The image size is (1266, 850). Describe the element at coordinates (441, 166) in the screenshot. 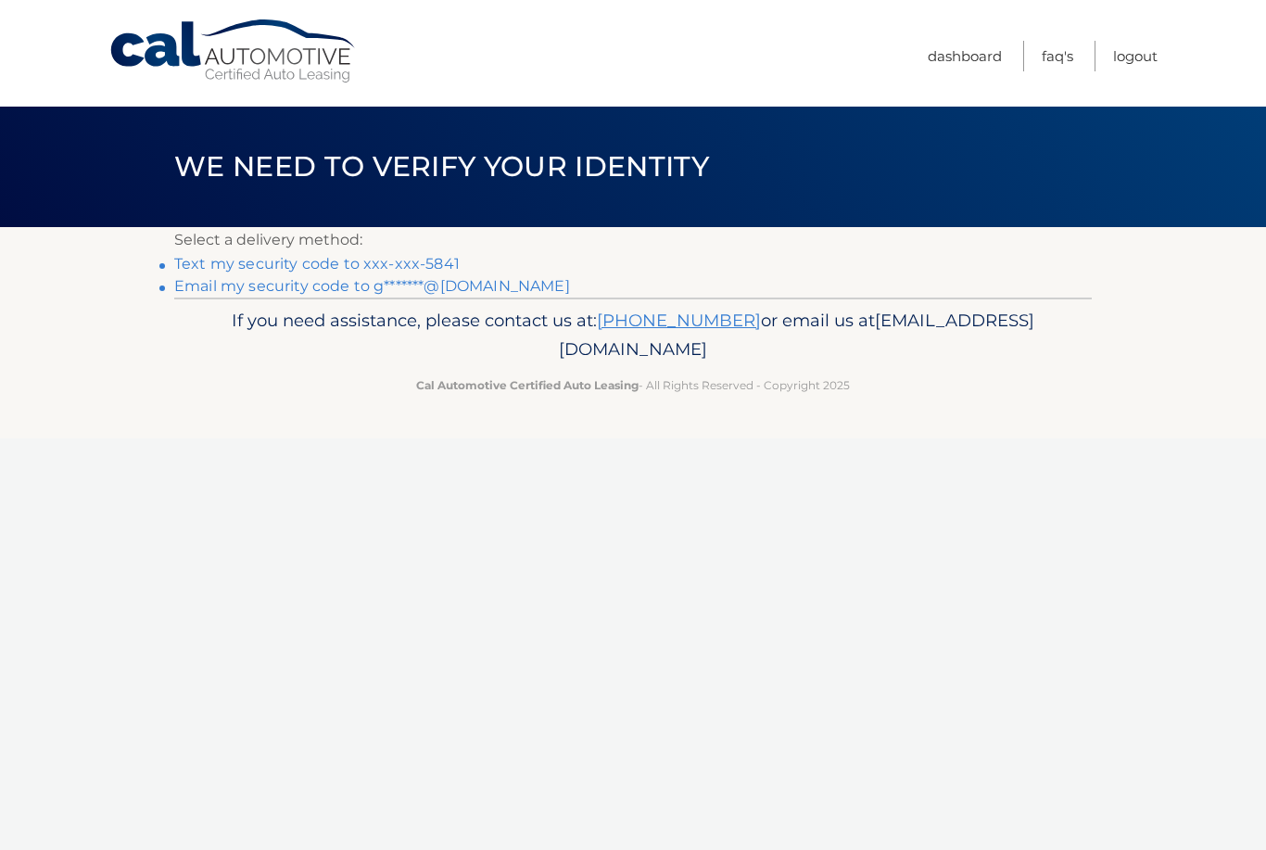

I see `span: We need to verify your identity` at that location.